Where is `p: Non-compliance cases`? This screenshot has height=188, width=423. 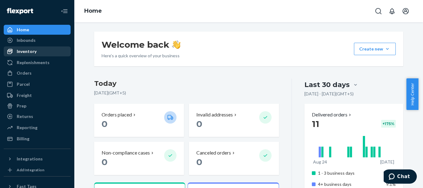 p: Non-compliance cases is located at coordinates (126, 153).